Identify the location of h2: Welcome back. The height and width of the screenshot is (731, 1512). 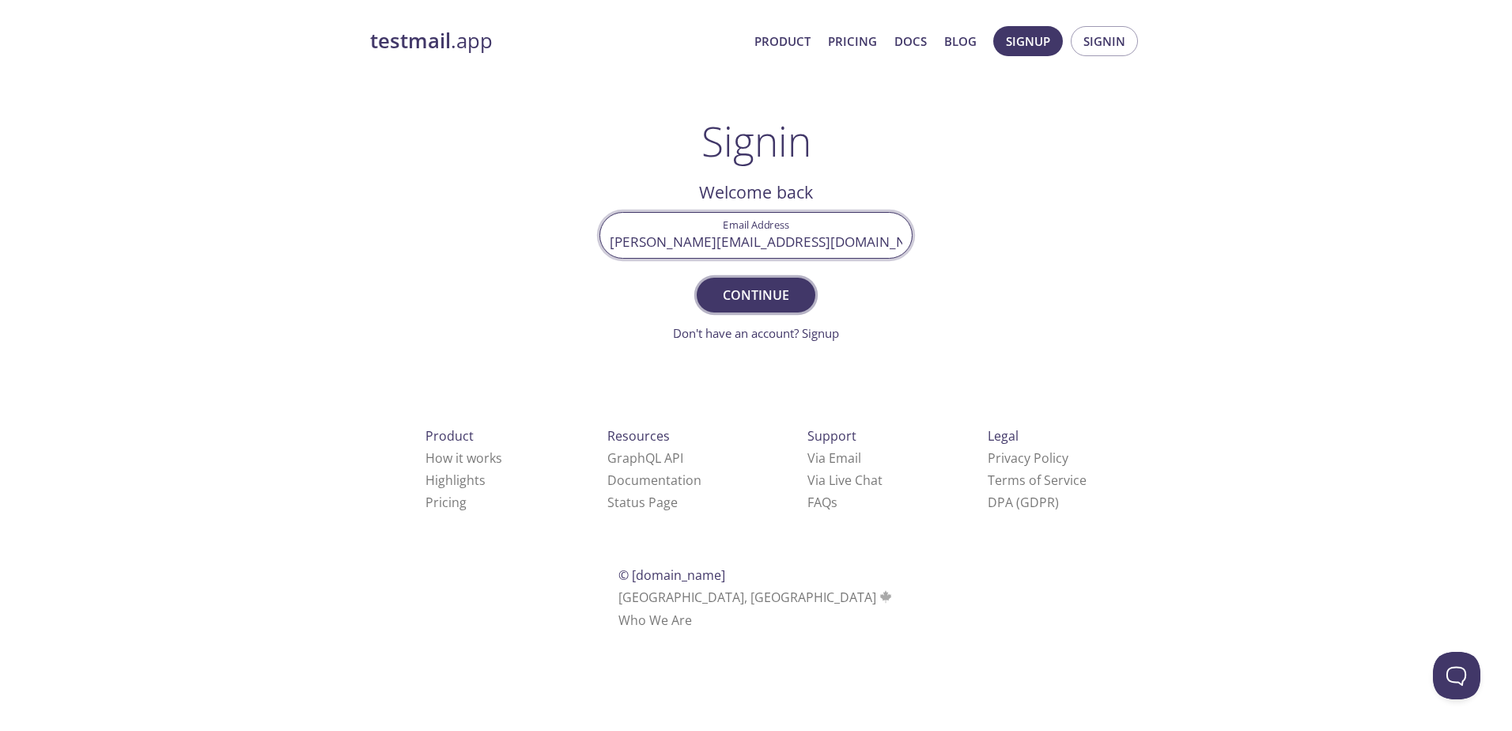
(756, 192).